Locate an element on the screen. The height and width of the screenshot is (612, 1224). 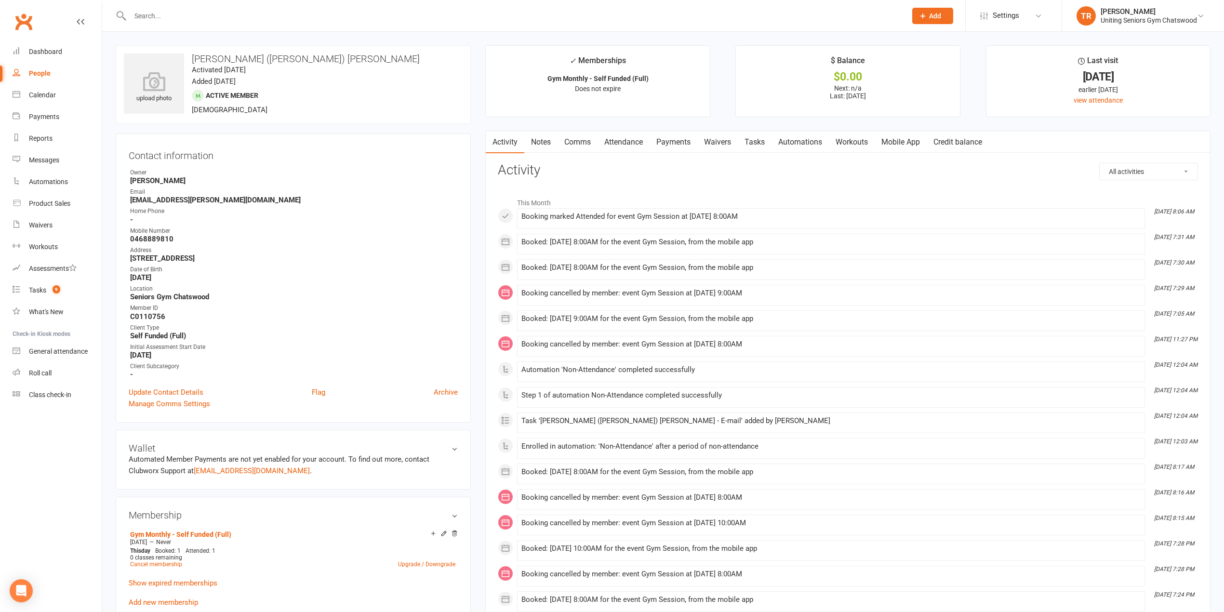
button: Add is located at coordinates (933, 16).